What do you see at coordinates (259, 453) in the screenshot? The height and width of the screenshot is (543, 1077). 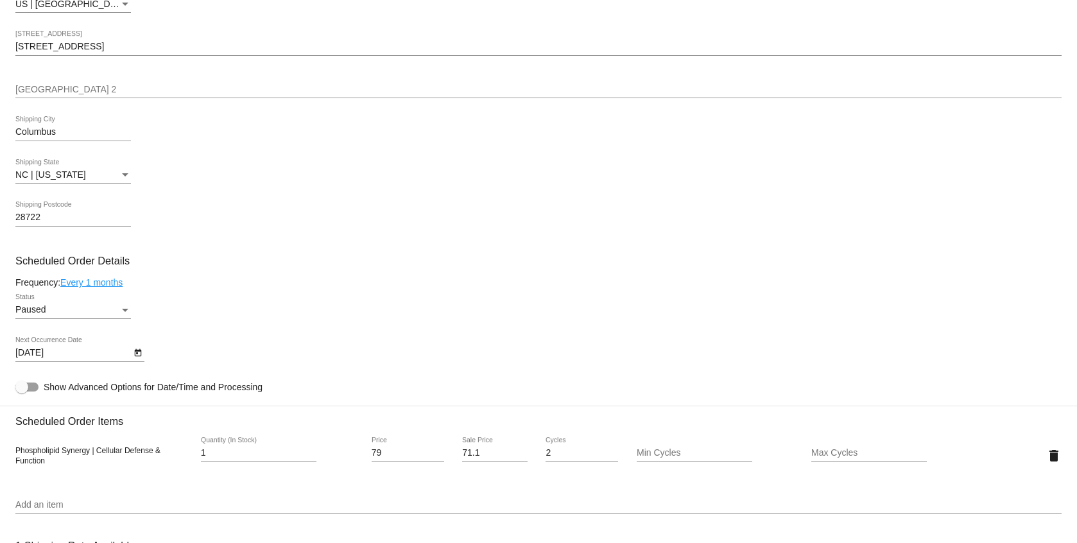 I see `input: Quantity (In Stock)` at bounding box center [259, 453].